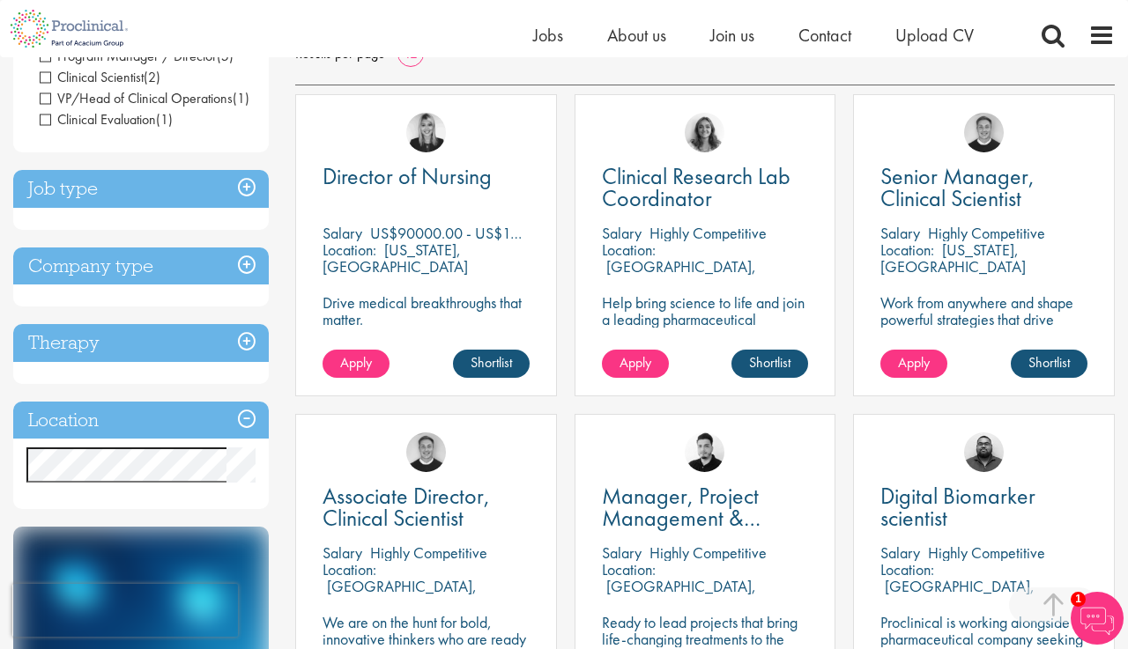  I want to click on a: Ashley Bennett, so click(983, 452).